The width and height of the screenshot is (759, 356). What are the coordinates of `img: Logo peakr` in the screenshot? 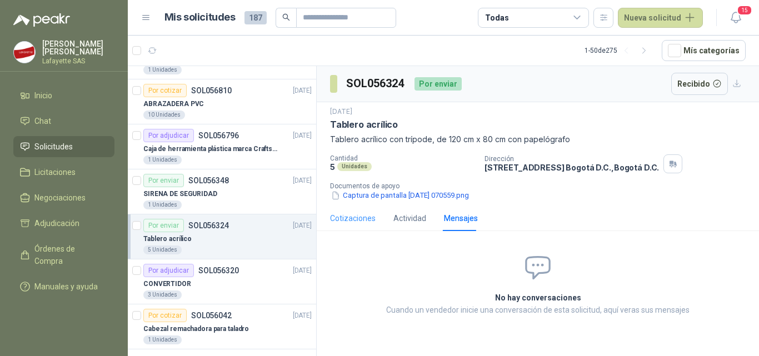 It's located at (42, 20).